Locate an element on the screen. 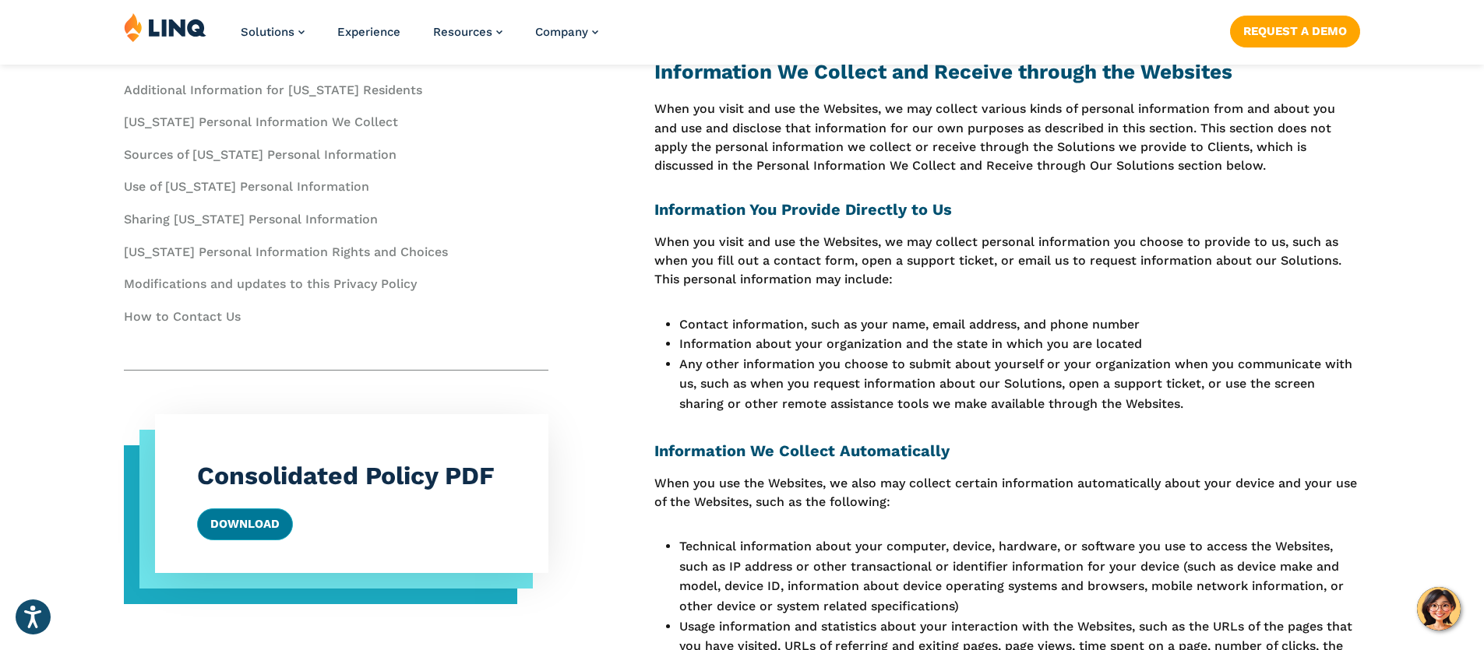 This screenshot has height=650, width=1484. p: When you visit and use the Websites, we may collect personal information you choose to provide to... is located at coordinates (1007, 261).